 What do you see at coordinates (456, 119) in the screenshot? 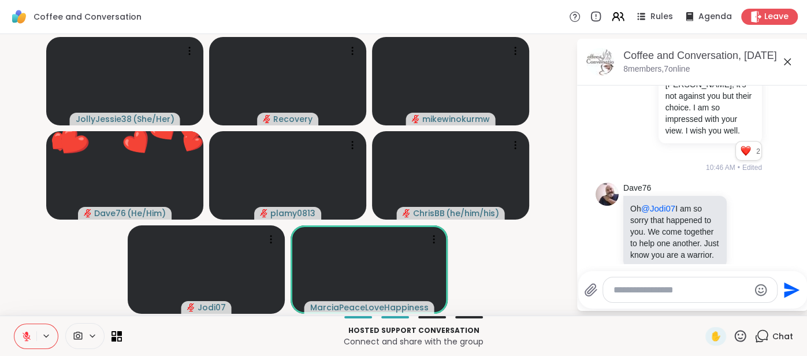
I see `span: mikewinokurmw` at bounding box center [456, 119].